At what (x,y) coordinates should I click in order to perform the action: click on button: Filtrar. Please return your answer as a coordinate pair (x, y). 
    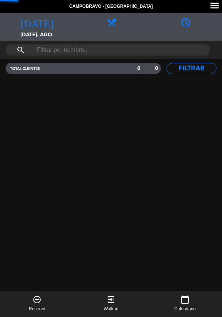
    Looking at the image, I should click on (191, 69).